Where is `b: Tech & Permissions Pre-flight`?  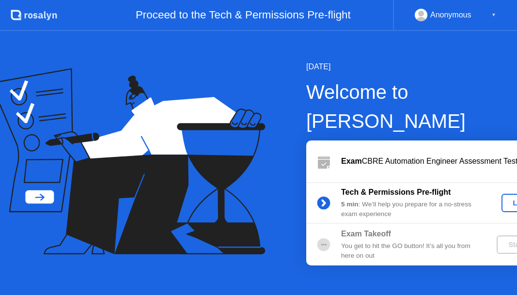
b: Tech & Permissions Pre-flight is located at coordinates (396, 192).